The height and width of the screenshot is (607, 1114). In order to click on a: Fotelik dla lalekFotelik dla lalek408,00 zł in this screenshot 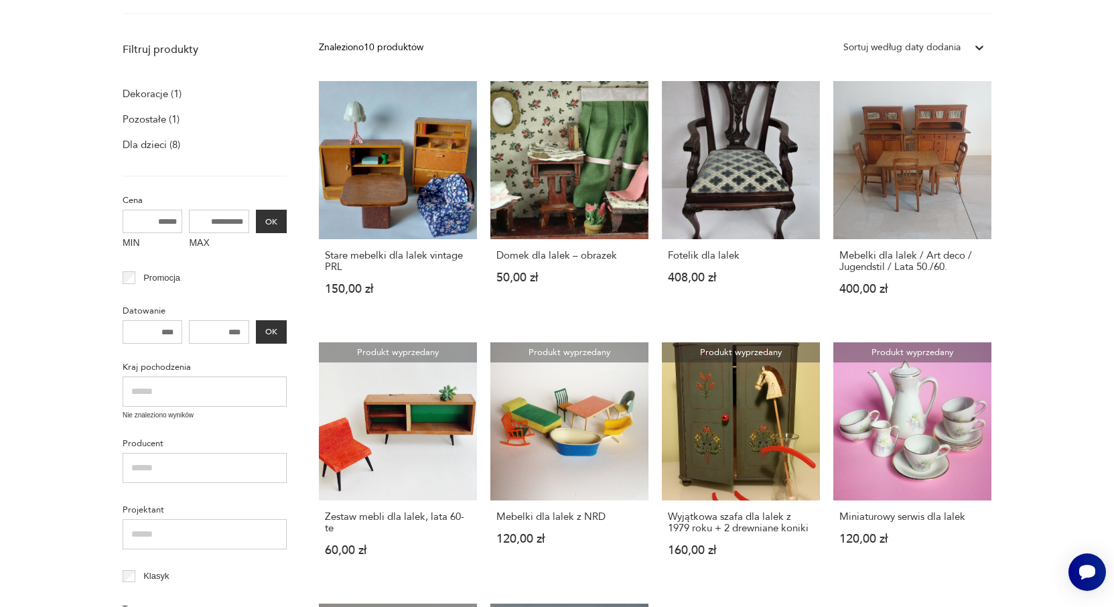, I will do `click(741, 201)`.